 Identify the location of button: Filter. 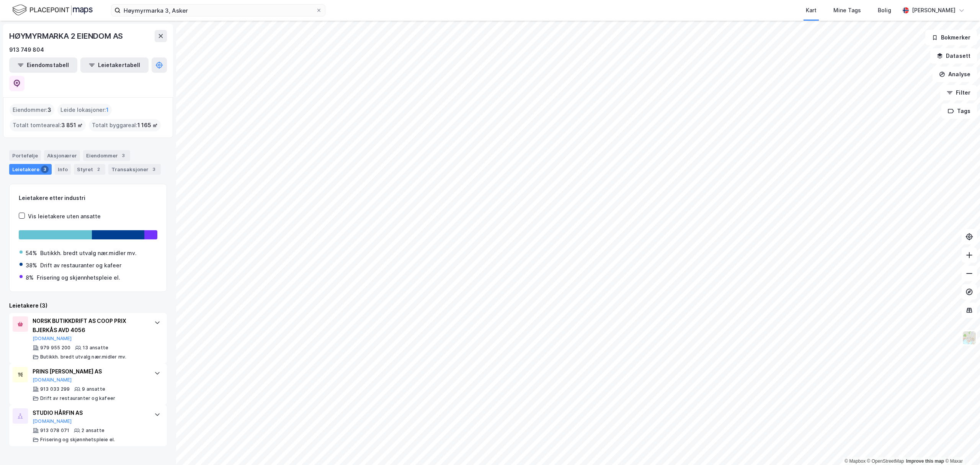
(958, 93).